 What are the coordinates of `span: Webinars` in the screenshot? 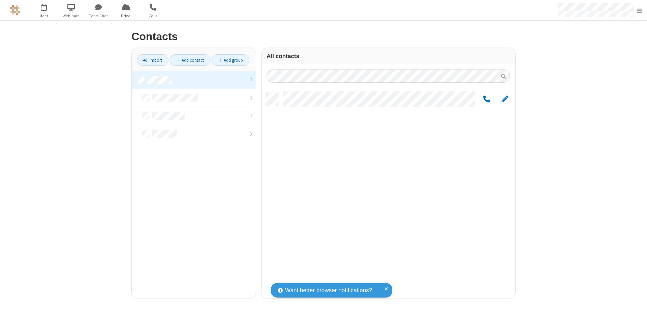 It's located at (71, 16).